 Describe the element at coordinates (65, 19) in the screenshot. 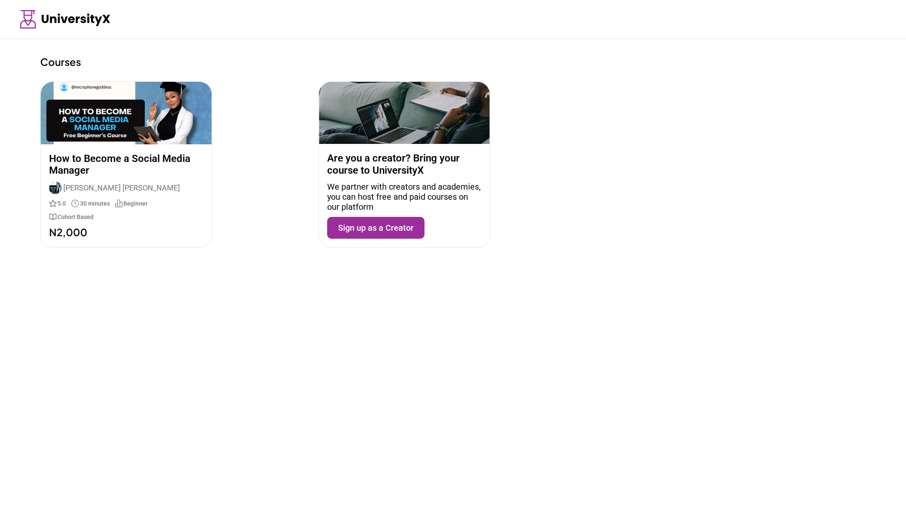

I see `img: Logo` at that location.